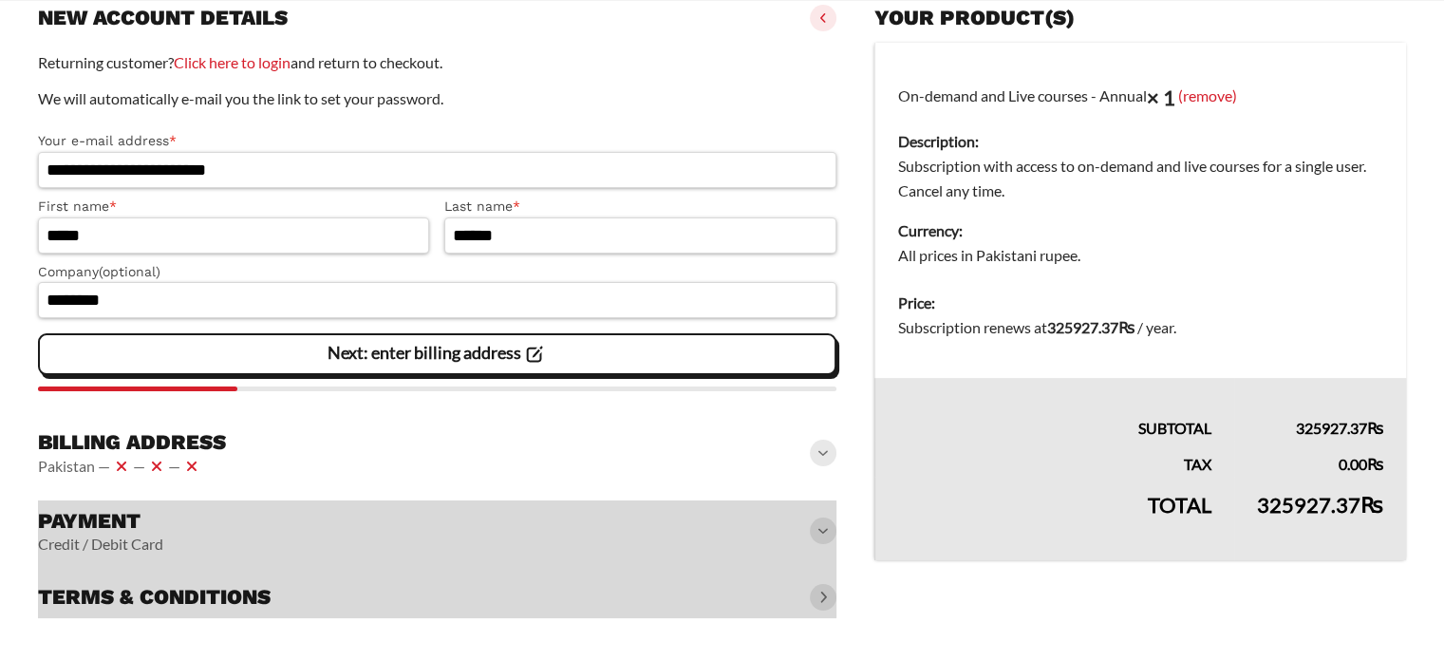 This screenshot has height=660, width=1444. I want to click on label: Your e-mail address, so click(437, 140).